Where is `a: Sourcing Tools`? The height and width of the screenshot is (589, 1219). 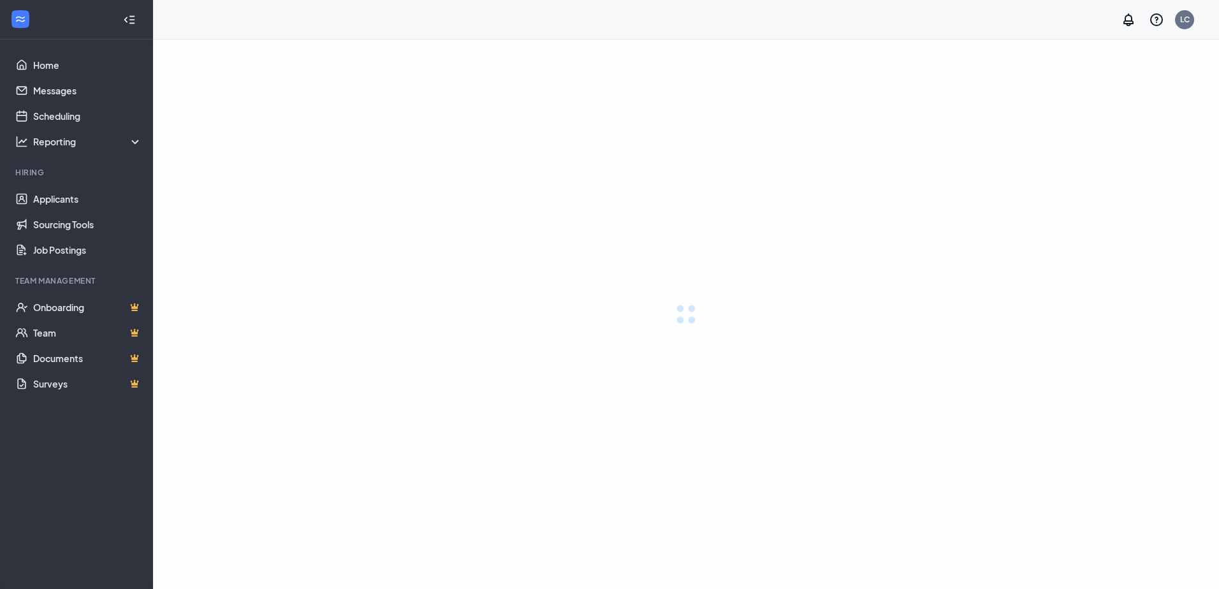
a: Sourcing Tools is located at coordinates (87, 224).